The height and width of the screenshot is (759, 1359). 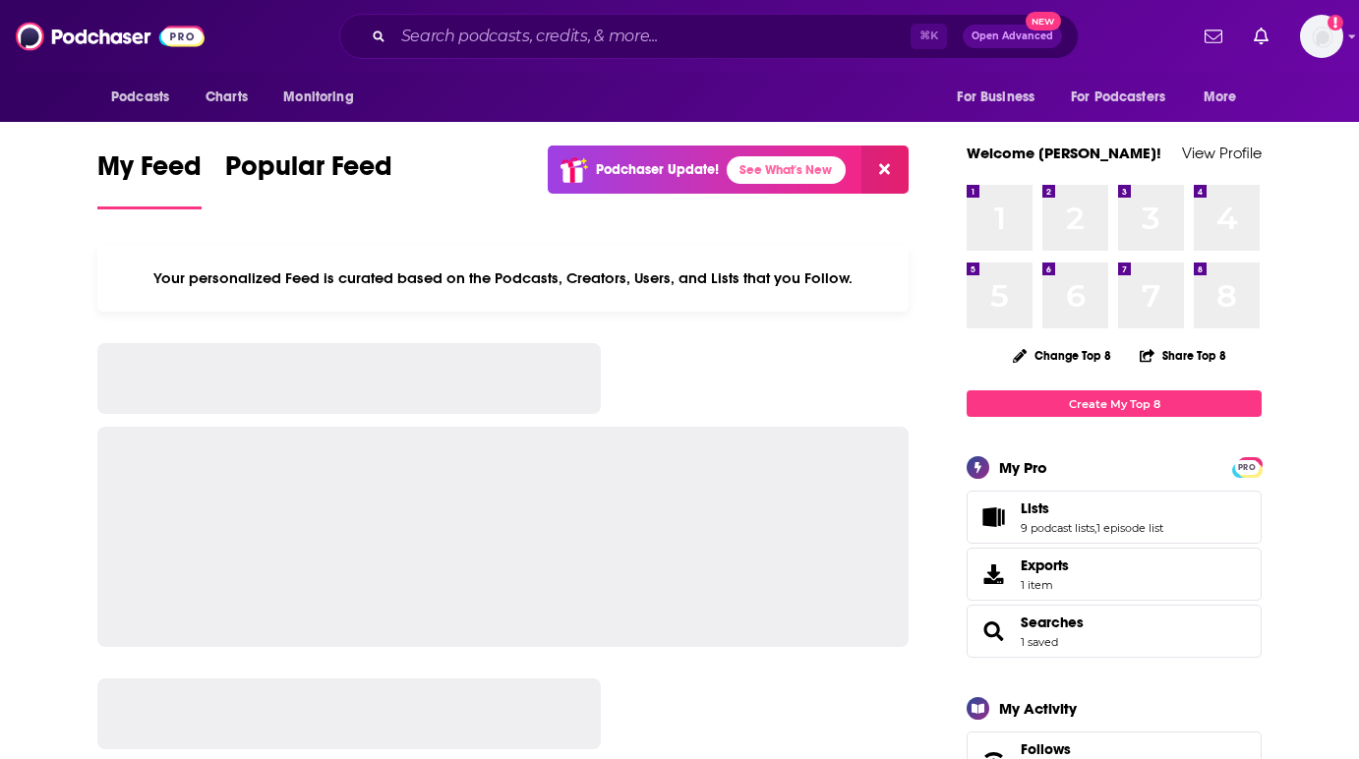 I want to click on a: Follows, so click(x=1112, y=750).